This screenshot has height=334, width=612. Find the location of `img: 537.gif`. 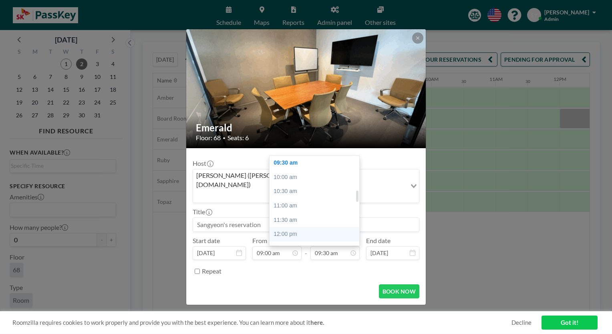

img: 537.gif is located at coordinates (306, 89).